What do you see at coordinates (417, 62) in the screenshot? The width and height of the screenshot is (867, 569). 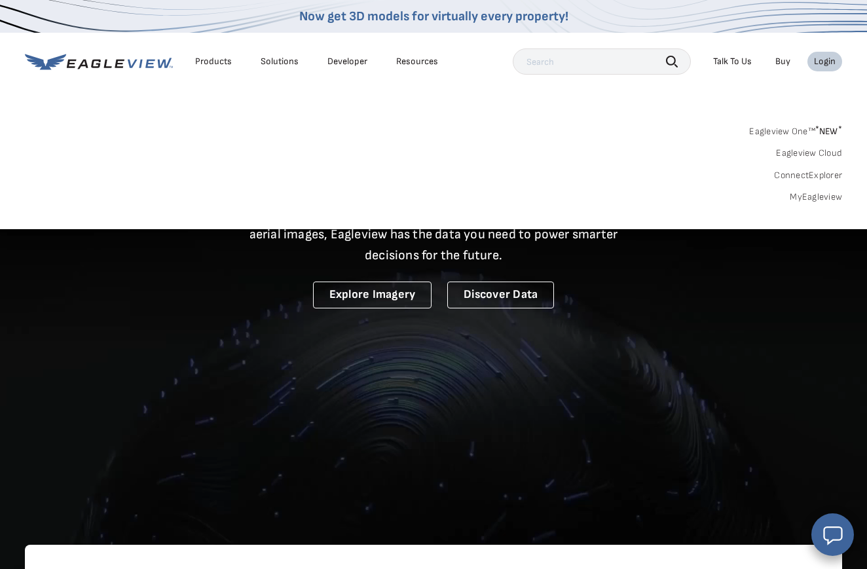 I see `div: Resources` at bounding box center [417, 62].